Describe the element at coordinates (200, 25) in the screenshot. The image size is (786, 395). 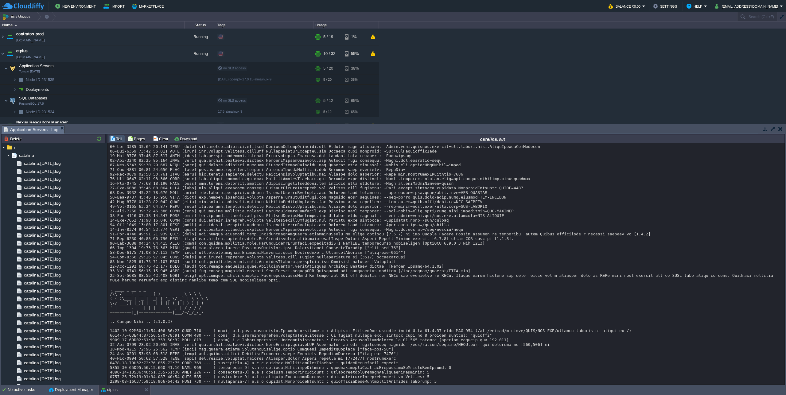
I see `div: Status` at that location.